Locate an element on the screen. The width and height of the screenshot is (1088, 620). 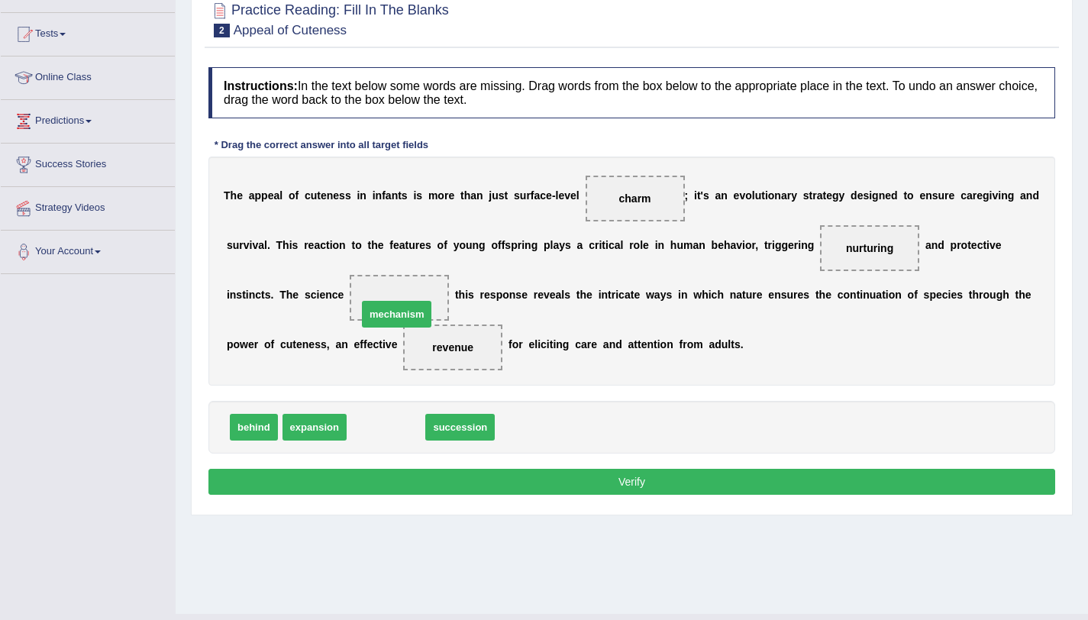
b: v is located at coordinates (247, 245).